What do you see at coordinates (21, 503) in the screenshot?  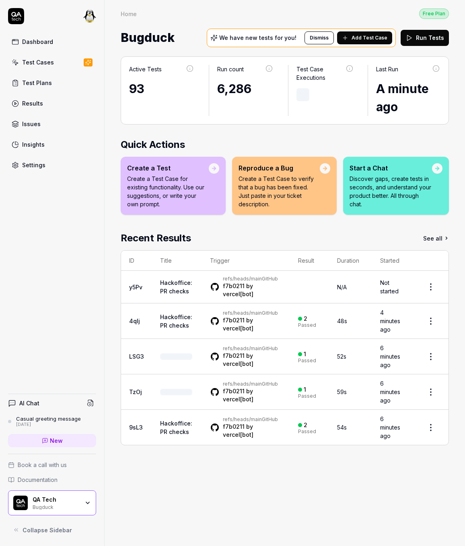 I see `img: QA Tech Logo` at bounding box center [21, 503].